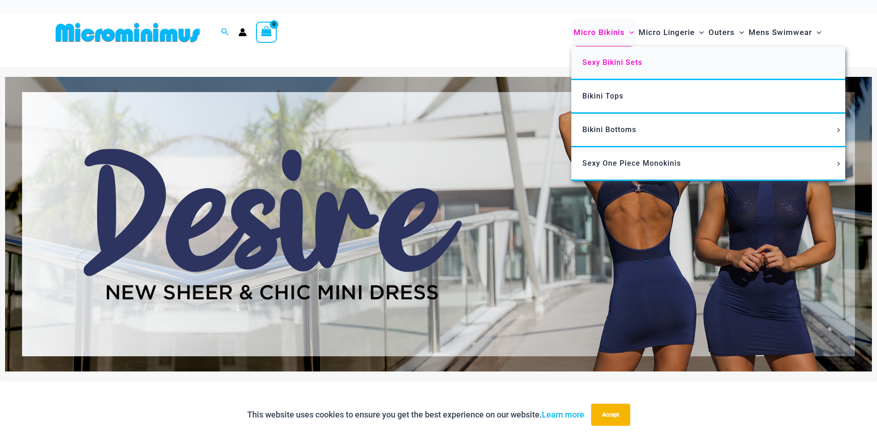 The height and width of the screenshot is (435, 877). What do you see at coordinates (267, 32) in the screenshot?
I see `a: View Shopping Cart, empty` at bounding box center [267, 32].